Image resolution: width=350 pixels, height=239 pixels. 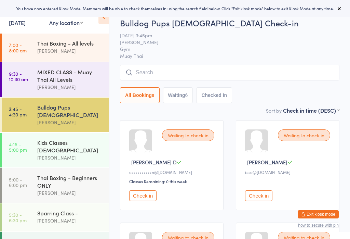 What do you see at coordinates (18, 76) in the screenshot?
I see `time: 9:30 - 10:30 am` at bounding box center [18, 76].